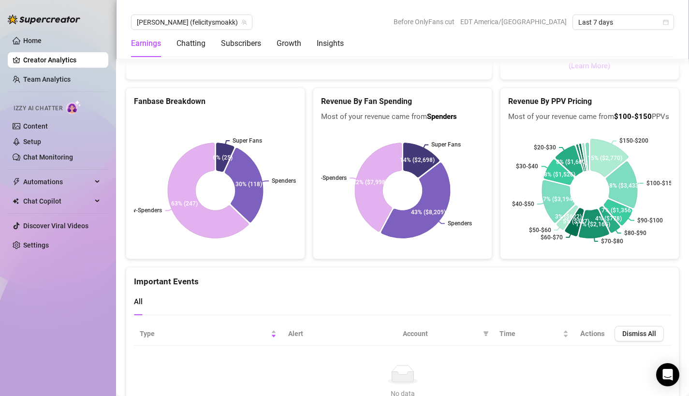  Describe the element at coordinates (340, 334) in the screenshot. I see `th: Alert` at that location.